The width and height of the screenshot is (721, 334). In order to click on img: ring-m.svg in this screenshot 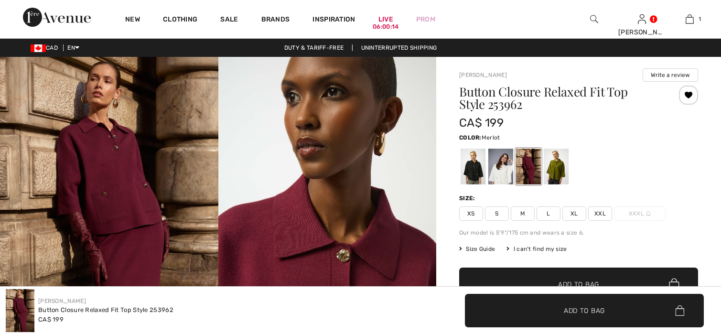, I will do `click(649, 214)`.